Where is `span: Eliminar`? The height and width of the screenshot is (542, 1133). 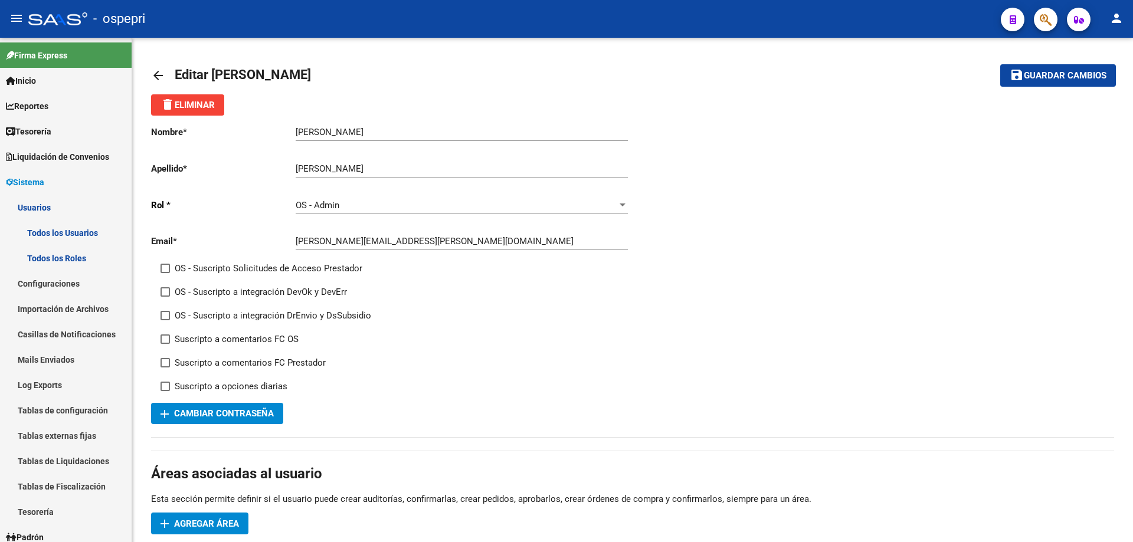 span: Eliminar is located at coordinates (188, 105).